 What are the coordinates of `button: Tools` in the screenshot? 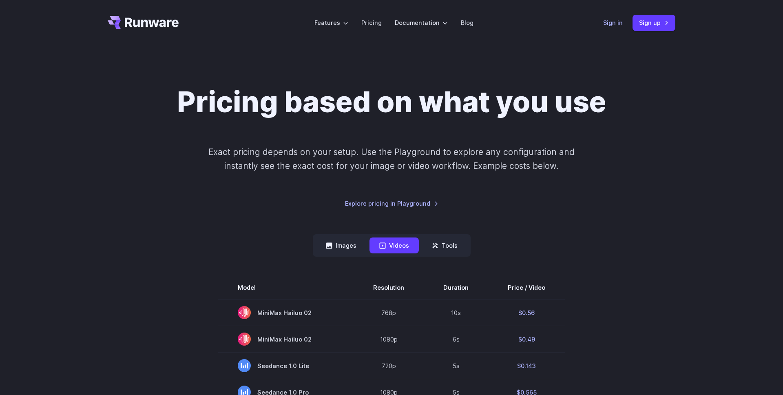 It's located at (444, 245).